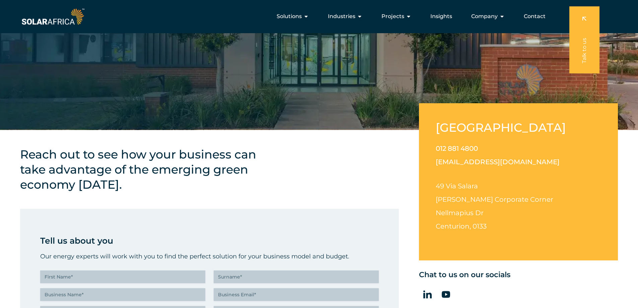 The width and height of the screenshot is (638, 308). What do you see at coordinates (209, 241) in the screenshot?
I see `p: Tell us about you` at bounding box center [209, 241].